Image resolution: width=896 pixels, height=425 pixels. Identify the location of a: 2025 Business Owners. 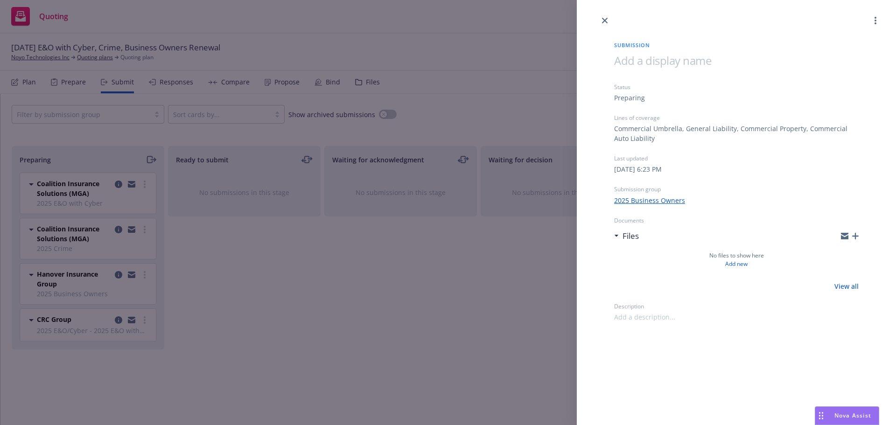
(649, 200).